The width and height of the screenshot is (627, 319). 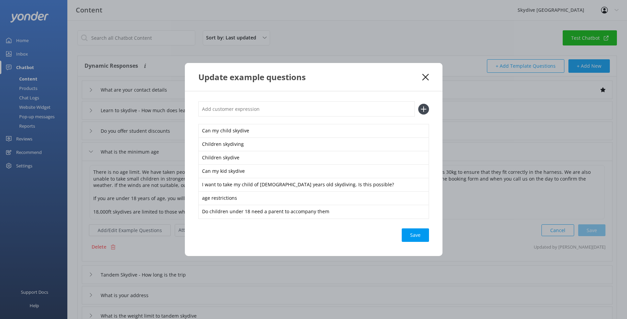 I want to click on input: Add customer expression, so click(x=306, y=109).